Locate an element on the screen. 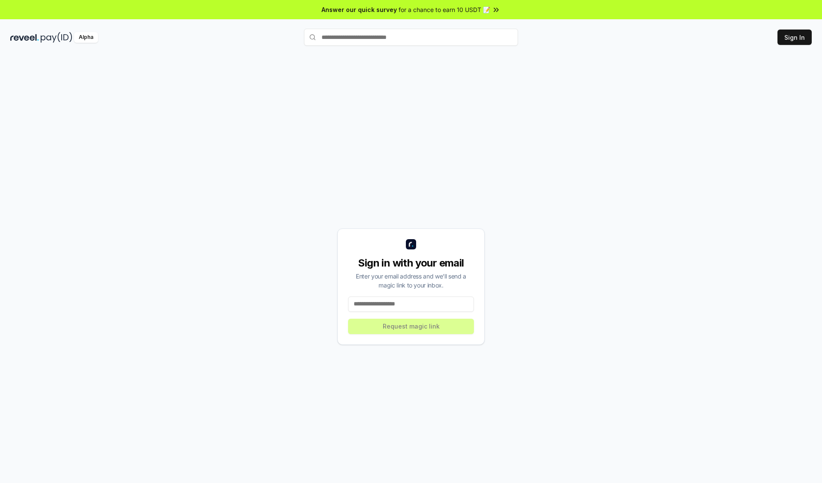 Image resolution: width=822 pixels, height=483 pixels. div: Alpha is located at coordinates (86, 37).